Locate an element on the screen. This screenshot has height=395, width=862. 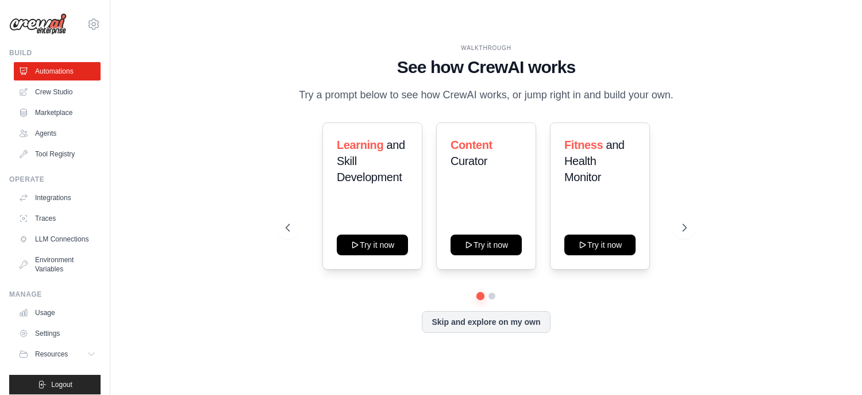
span: Logout is located at coordinates (62, 385).